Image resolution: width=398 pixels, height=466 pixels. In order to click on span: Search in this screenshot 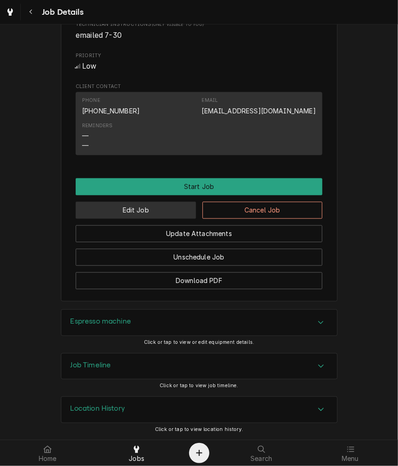, I will do `click(261, 459)`.